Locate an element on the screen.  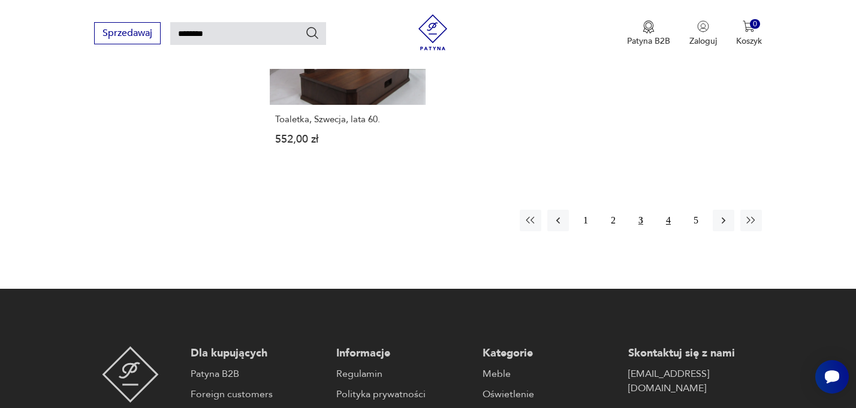
button: 0Koszyk is located at coordinates (749, 34).